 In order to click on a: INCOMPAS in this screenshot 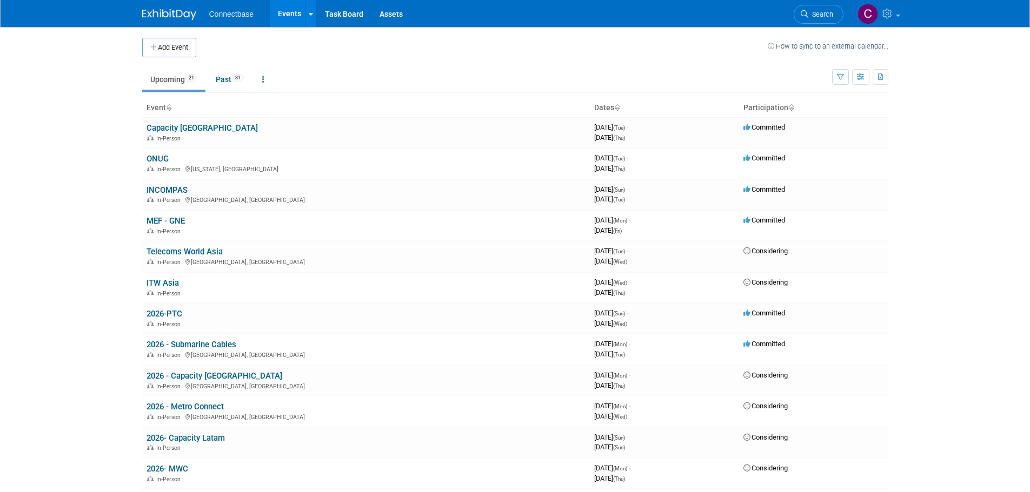, I will do `click(167, 190)`.